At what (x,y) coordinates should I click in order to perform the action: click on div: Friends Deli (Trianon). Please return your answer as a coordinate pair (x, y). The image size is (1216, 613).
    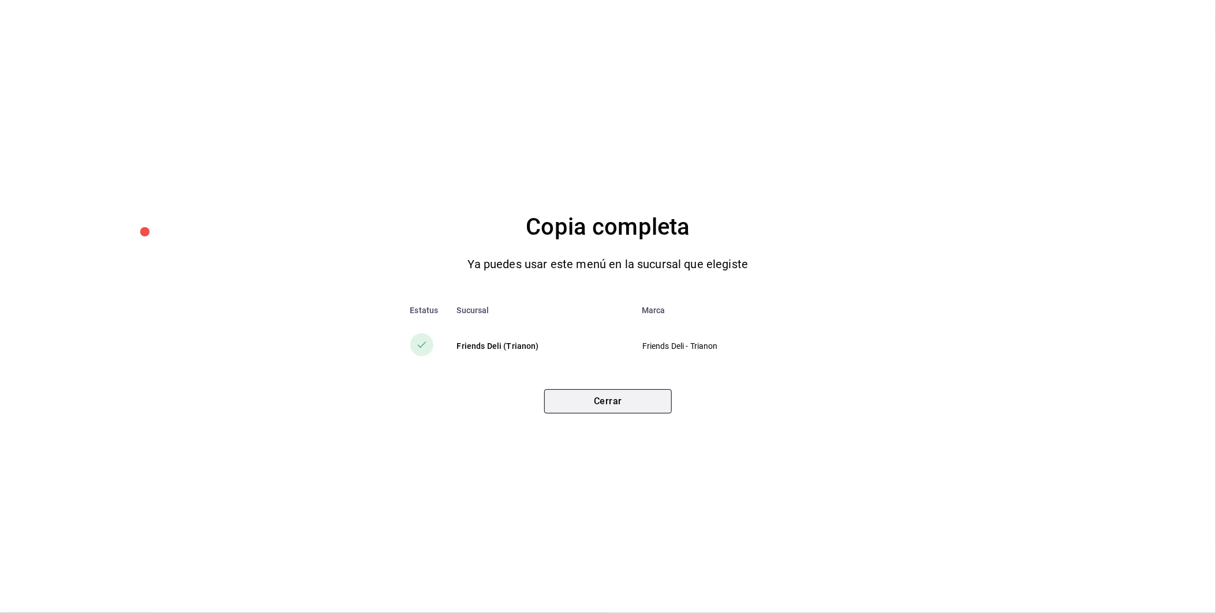
    Looking at the image, I should click on (540, 346).